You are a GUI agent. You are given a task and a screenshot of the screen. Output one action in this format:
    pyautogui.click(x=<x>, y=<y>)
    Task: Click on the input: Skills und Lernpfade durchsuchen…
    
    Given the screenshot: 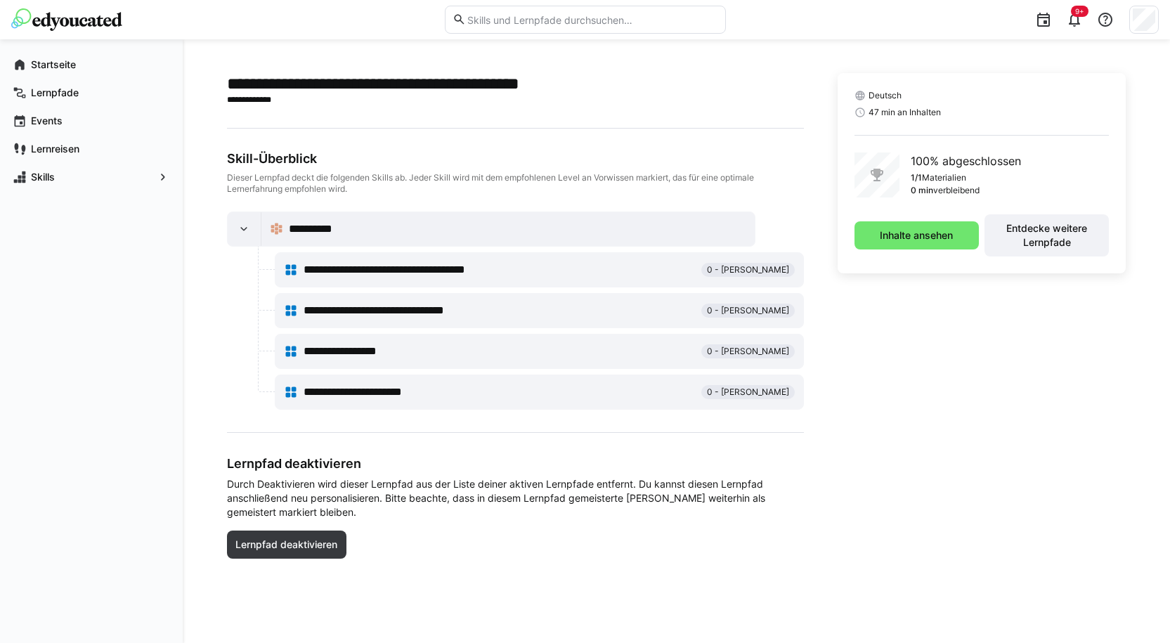 What is the action you would take?
    pyautogui.click(x=592, y=20)
    